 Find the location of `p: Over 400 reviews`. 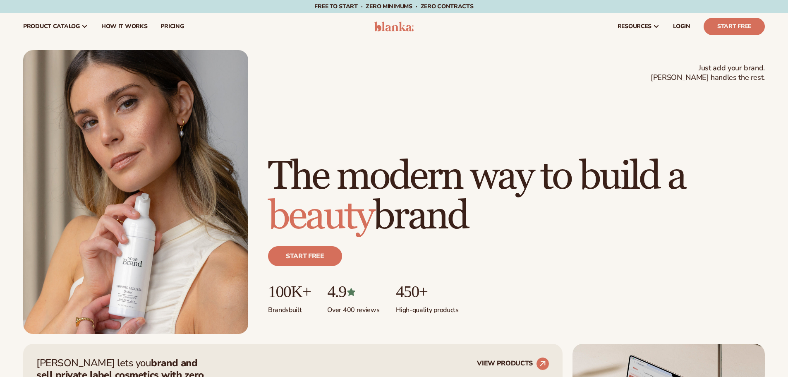

p: Over 400 reviews is located at coordinates (353, 307).